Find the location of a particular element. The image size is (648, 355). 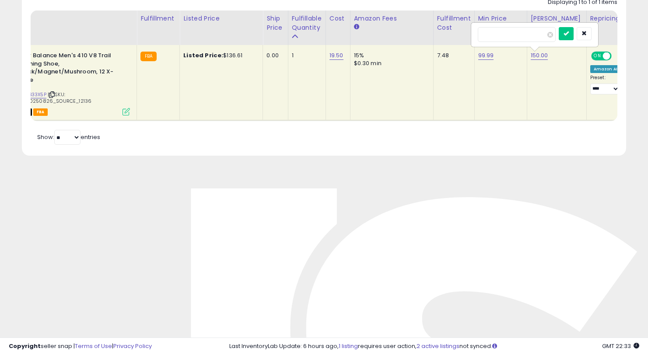

small: Amazon Fees. is located at coordinates (357, 27).